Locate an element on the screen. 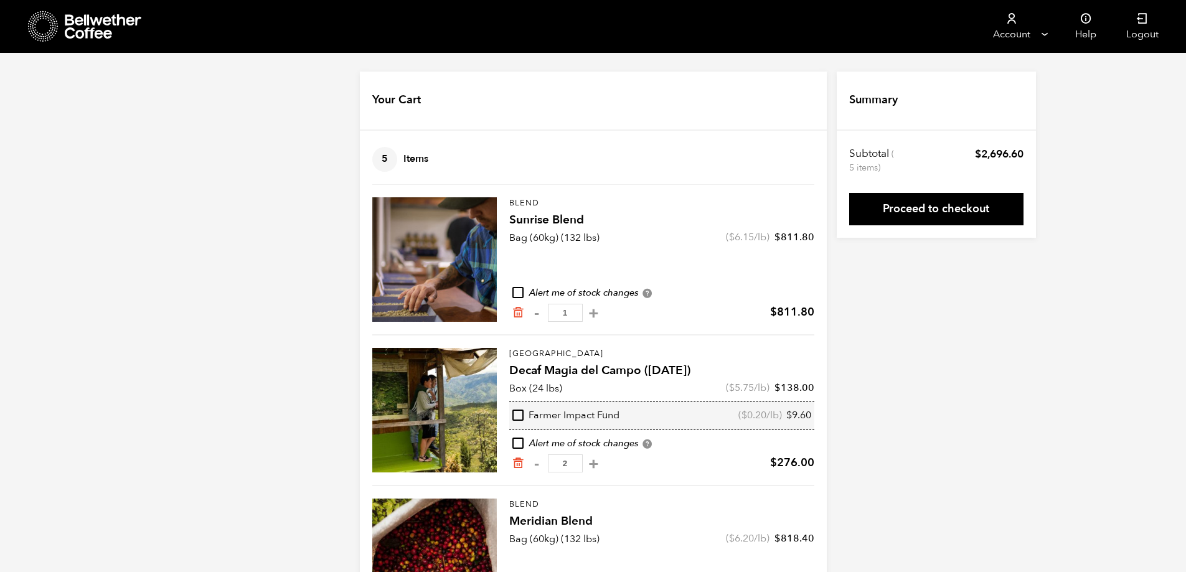 This screenshot has height=572, width=1186. bdi: 276.00 is located at coordinates (792, 462).